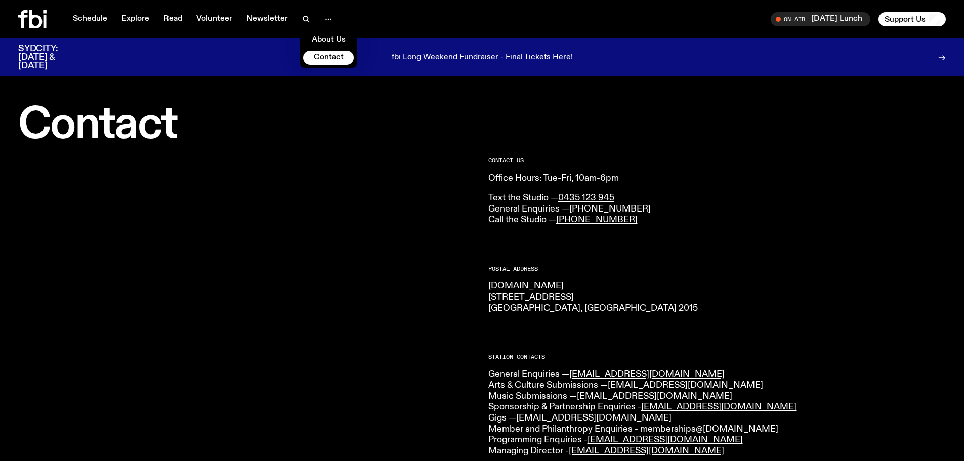  I want to click on p: General Enquiries — Arts & Culture Submissions — Music Submissions — Sponsorship & Partnership En..., so click(717, 413).